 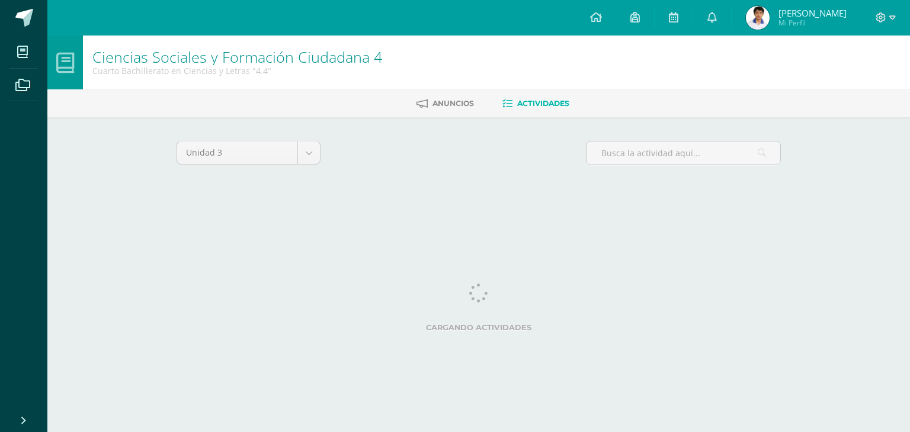 I want to click on a: Actividades, so click(x=535, y=104).